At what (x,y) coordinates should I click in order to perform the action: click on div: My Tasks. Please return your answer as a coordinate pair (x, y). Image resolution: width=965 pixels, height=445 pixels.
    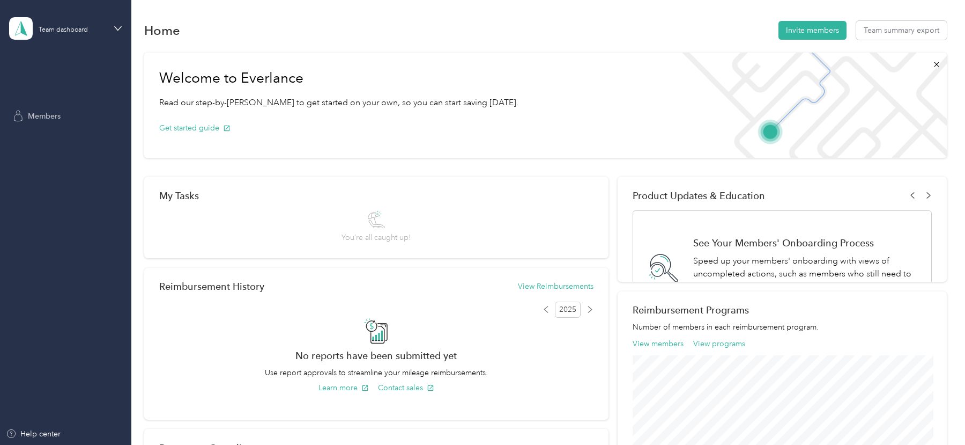
    Looking at the image, I should click on (376, 195).